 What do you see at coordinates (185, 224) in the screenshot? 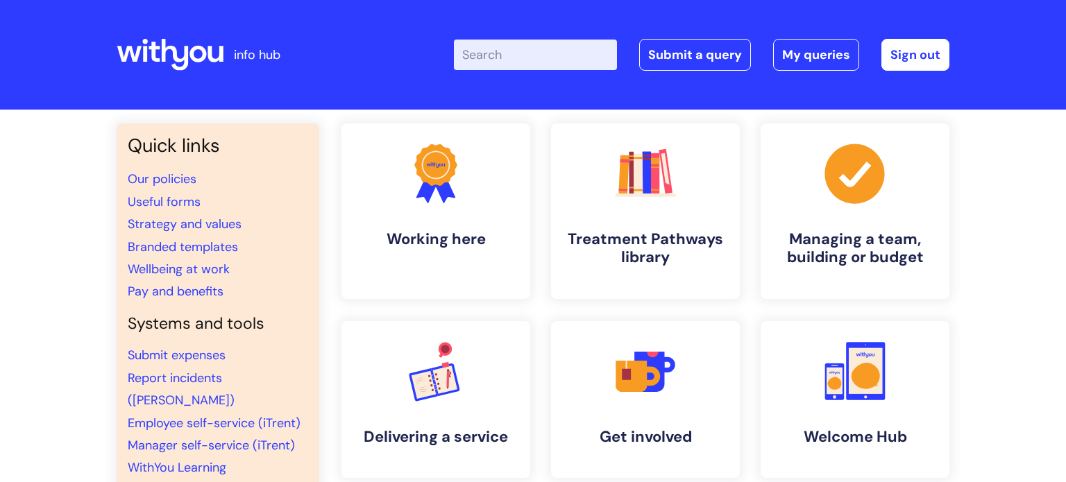
I see `a: Strategy and values` at bounding box center [185, 224].